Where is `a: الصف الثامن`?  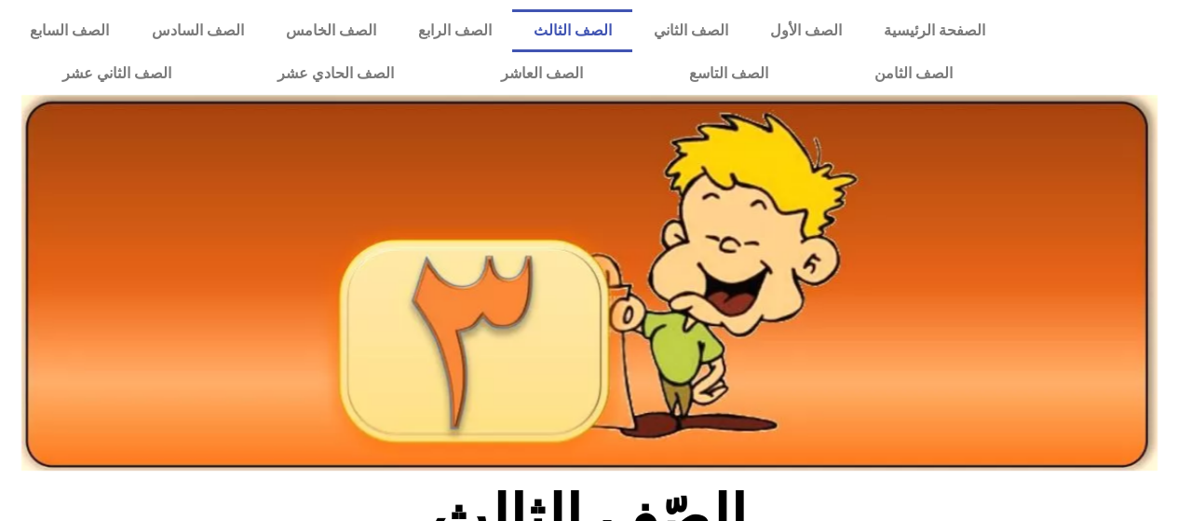 a: الصف الثامن is located at coordinates (914, 74).